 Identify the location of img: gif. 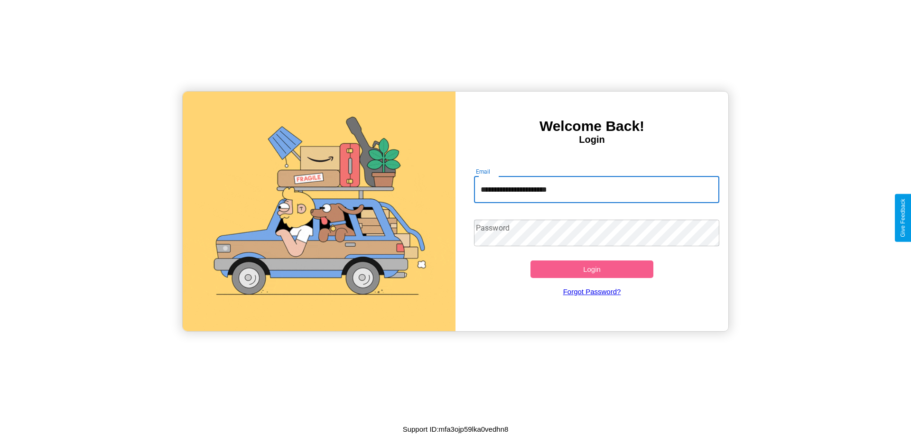
(319, 211).